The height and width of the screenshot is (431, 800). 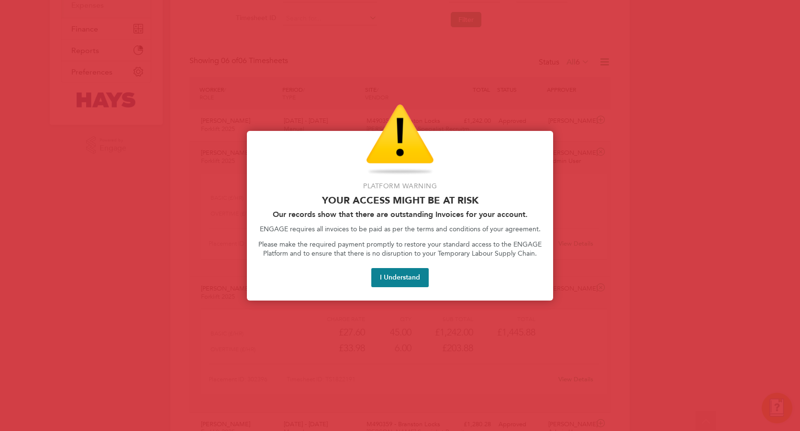 I want to click on p: ENGAGE requires all invoices to be paid as per the terms and conditions of your agreement., so click(x=400, y=230).